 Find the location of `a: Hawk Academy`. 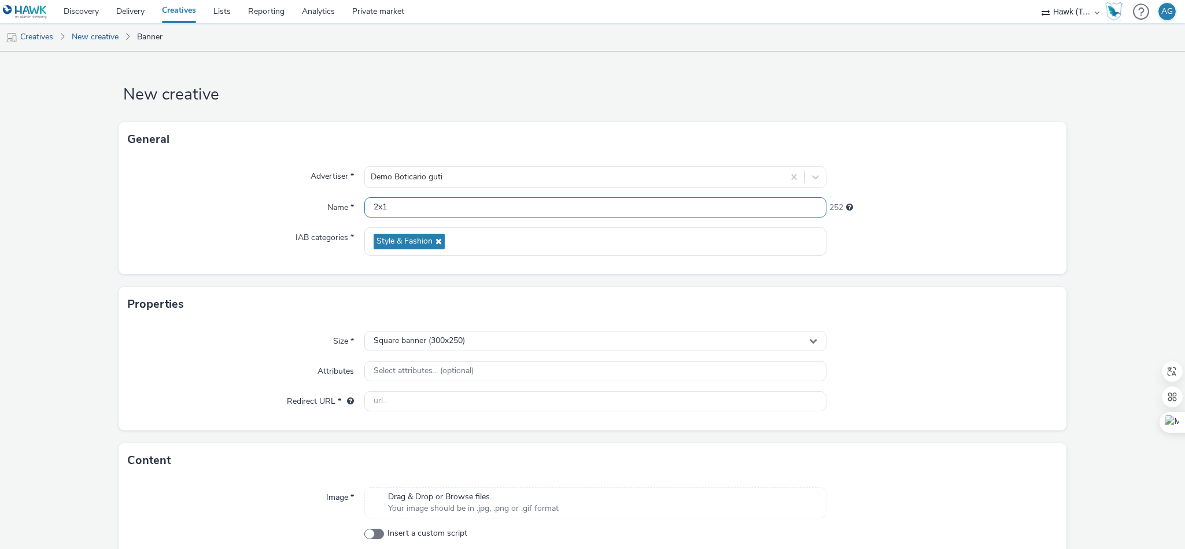

a: Hawk Academy is located at coordinates (1116, 12).